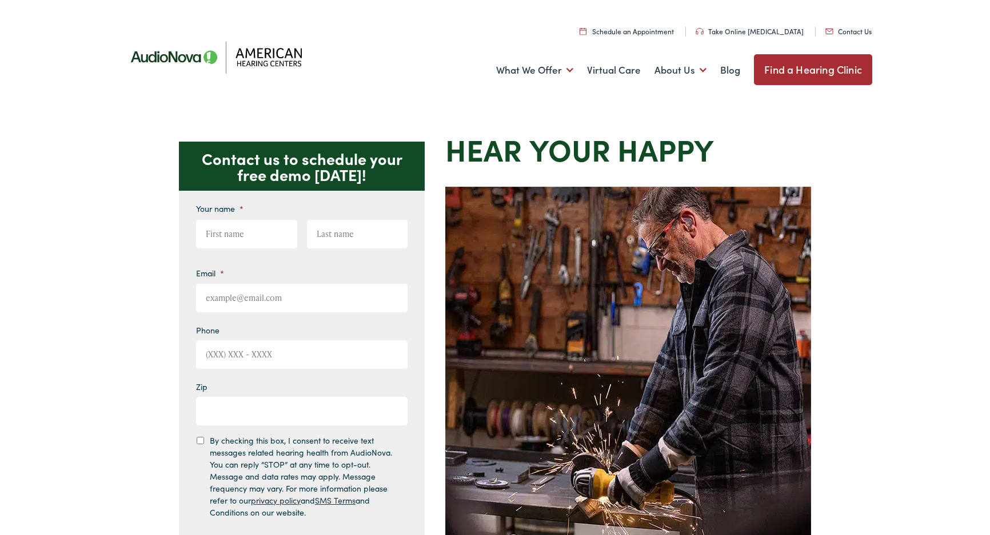 The image size is (990, 535). Describe the element at coordinates (207, 330) in the screenshot. I see `label: Phone` at that location.